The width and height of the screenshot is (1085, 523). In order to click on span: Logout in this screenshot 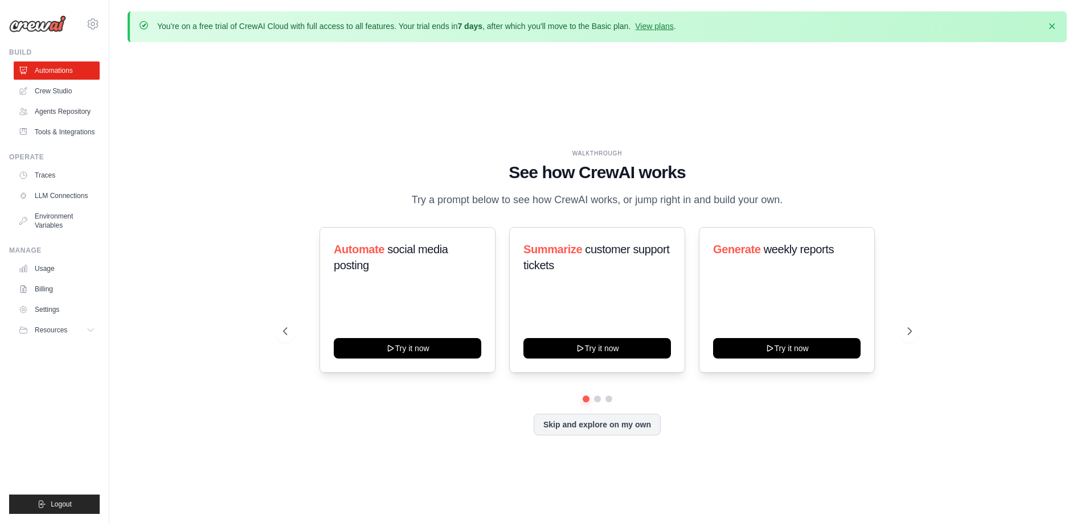, I will do `click(61, 504)`.